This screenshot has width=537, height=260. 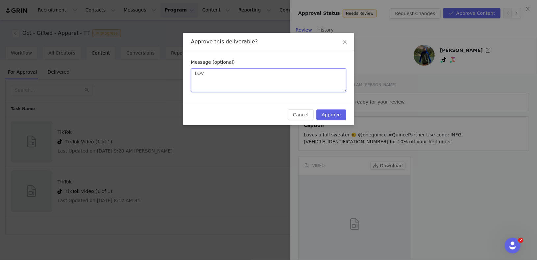 What do you see at coordinates (345, 42) in the screenshot?
I see `button: Close` at bounding box center [345, 42].